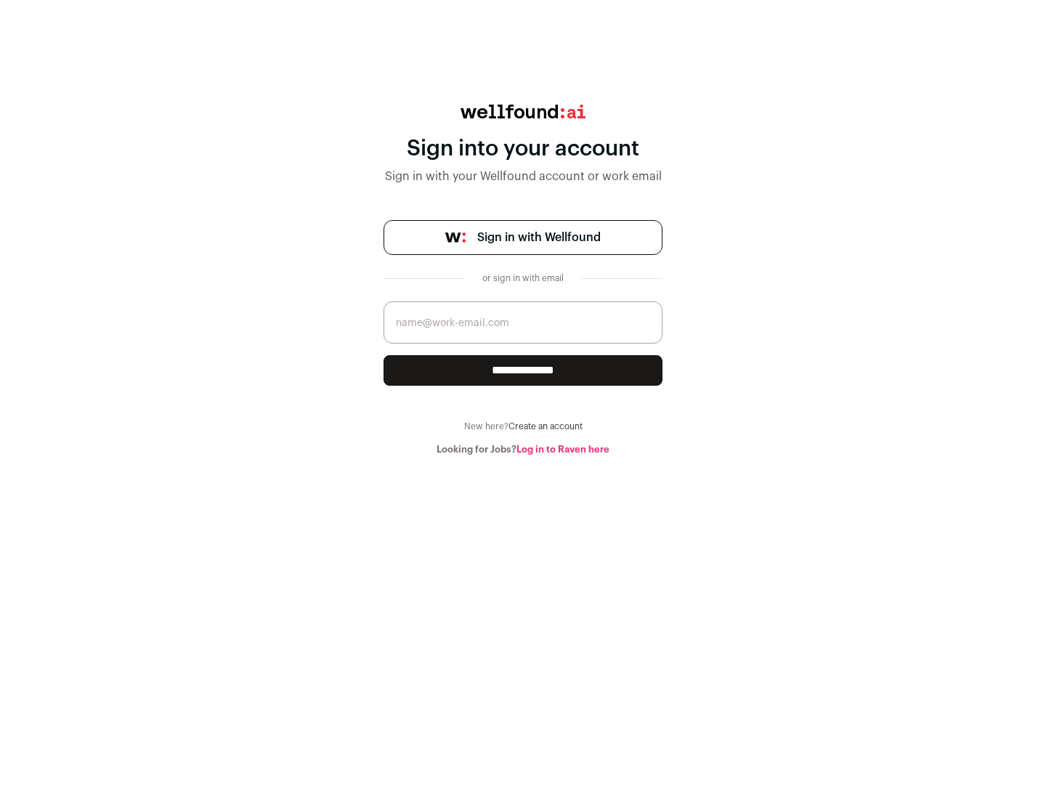 The height and width of the screenshot is (799, 1046). What do you see at coordinates (523, 278) in the screenshot?
I see `div: or sign in with email` at bounding box center [523, 278].